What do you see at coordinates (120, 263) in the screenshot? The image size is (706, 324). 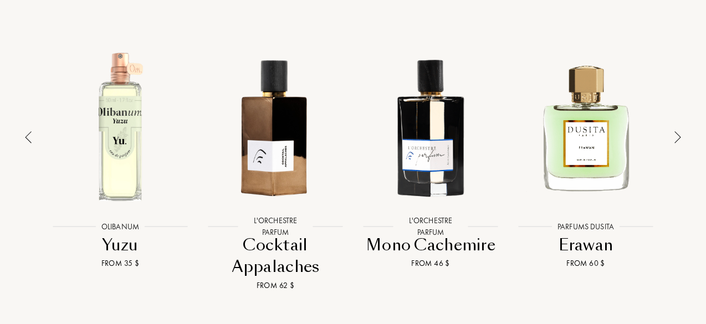 I see `div: From 35 $` at bounding box center [120, 263].